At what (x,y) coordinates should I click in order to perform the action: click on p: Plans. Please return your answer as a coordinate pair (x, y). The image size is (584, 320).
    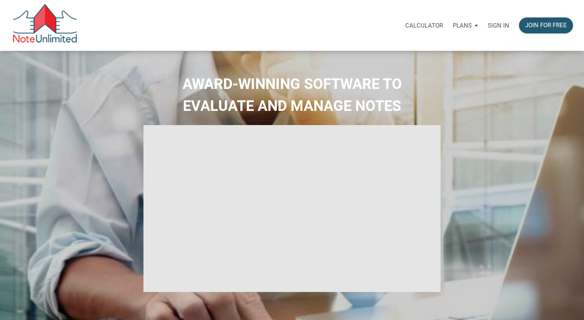
    Looking at the image, I should click on (462, 26).